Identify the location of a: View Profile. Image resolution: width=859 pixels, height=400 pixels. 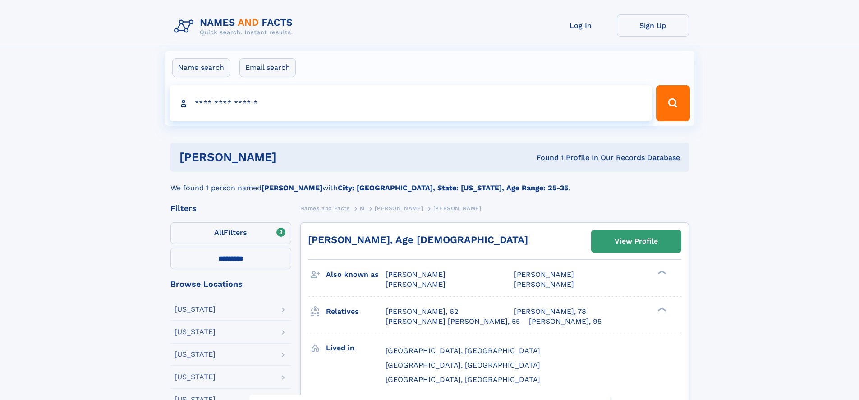
(637, 241).